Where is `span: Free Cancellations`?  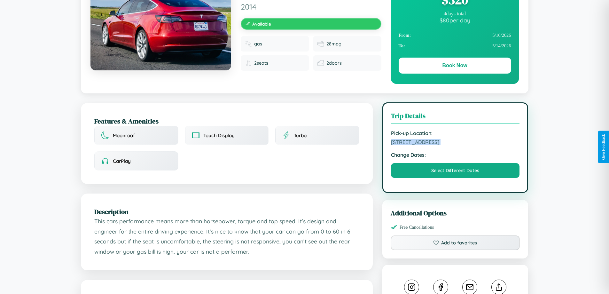
span: Free Cancellations is located at coordinates (417, 227).